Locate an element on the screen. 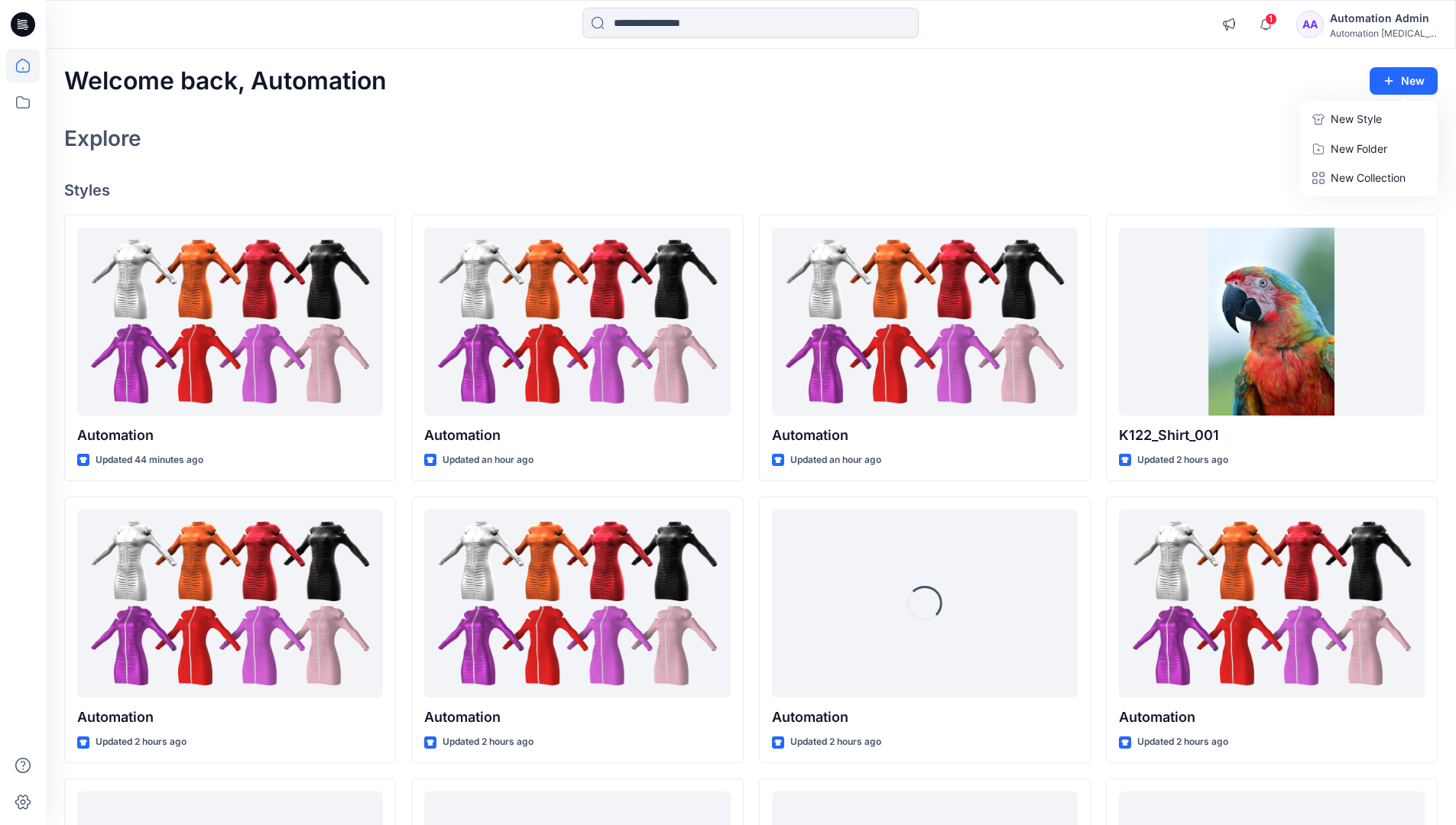  a: New Style is located at coordinates (1369, 119).